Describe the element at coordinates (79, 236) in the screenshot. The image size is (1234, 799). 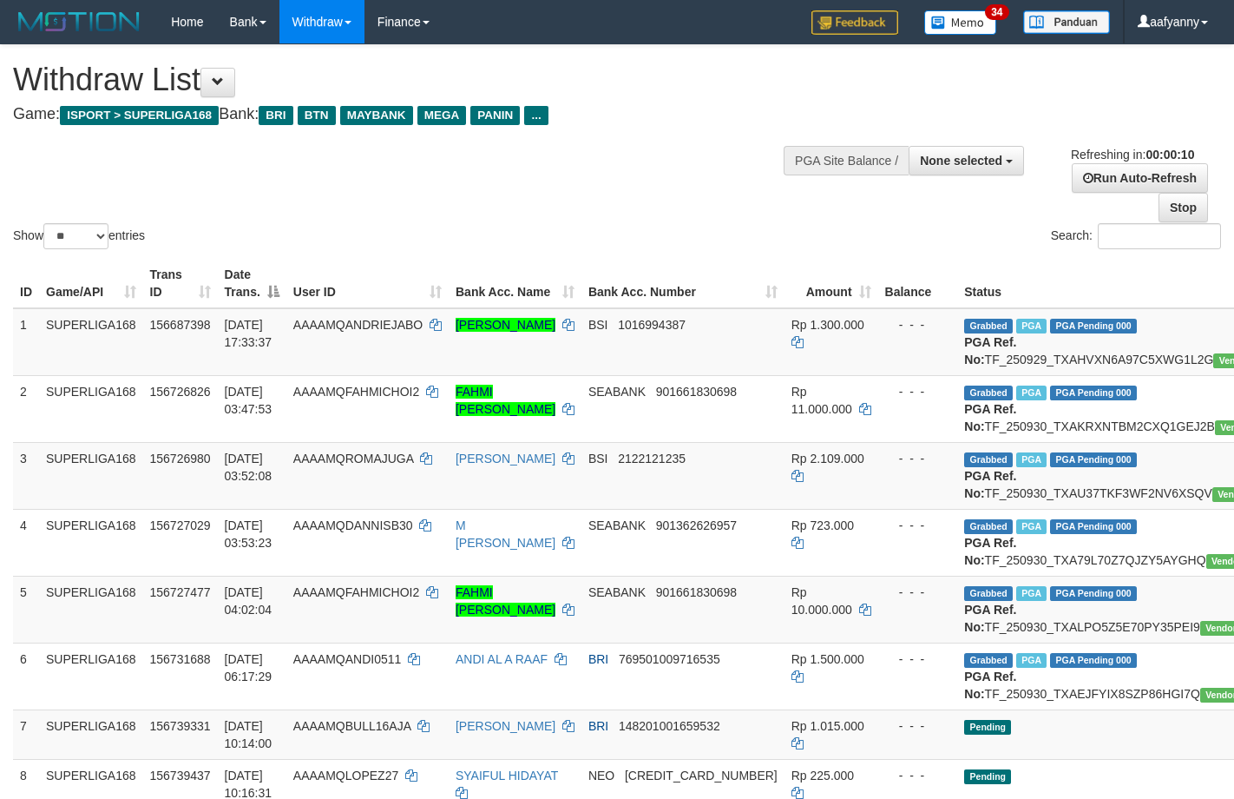
I see `label: Show entries` at that location.